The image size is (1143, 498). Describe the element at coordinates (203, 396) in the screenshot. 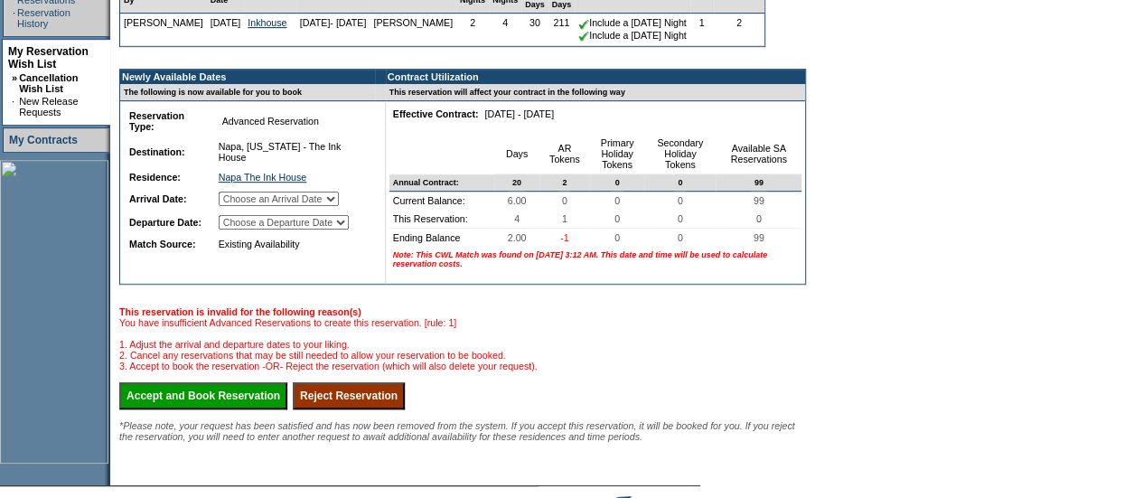

I see `input: Accept and Book Reservation` at that location.